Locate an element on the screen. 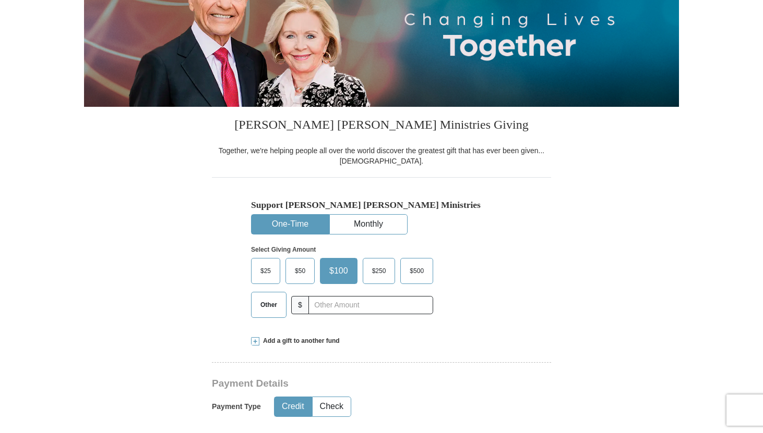  span: Add a gift to another fund is located at coordinates (299, 341).